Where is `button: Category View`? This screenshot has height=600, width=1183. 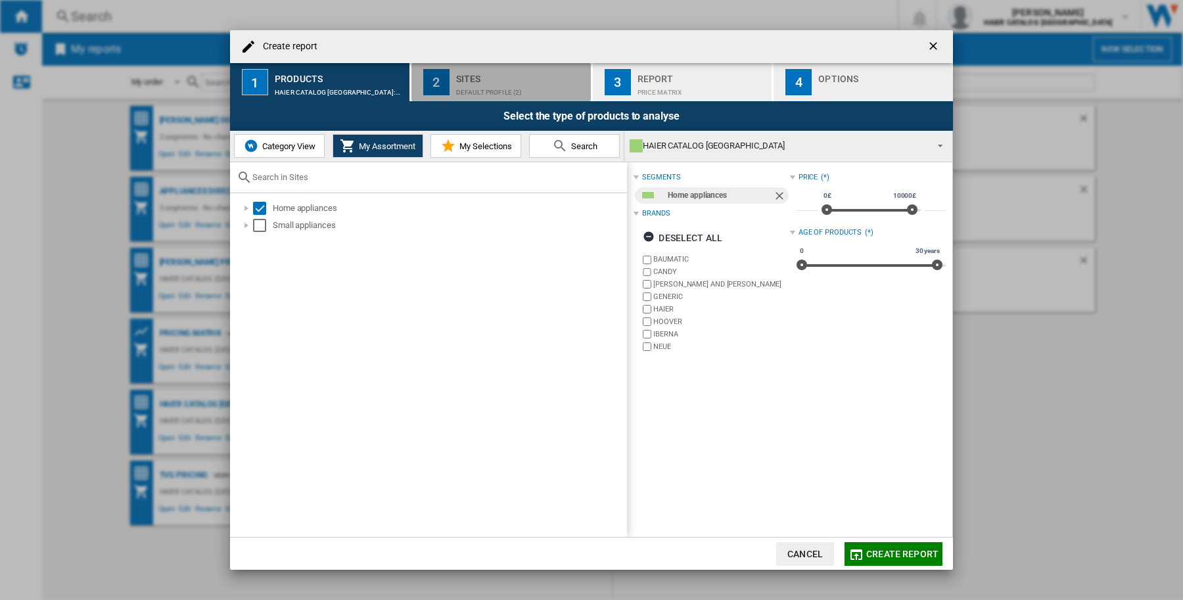 button: Category View is located at coordinates (279, 146).